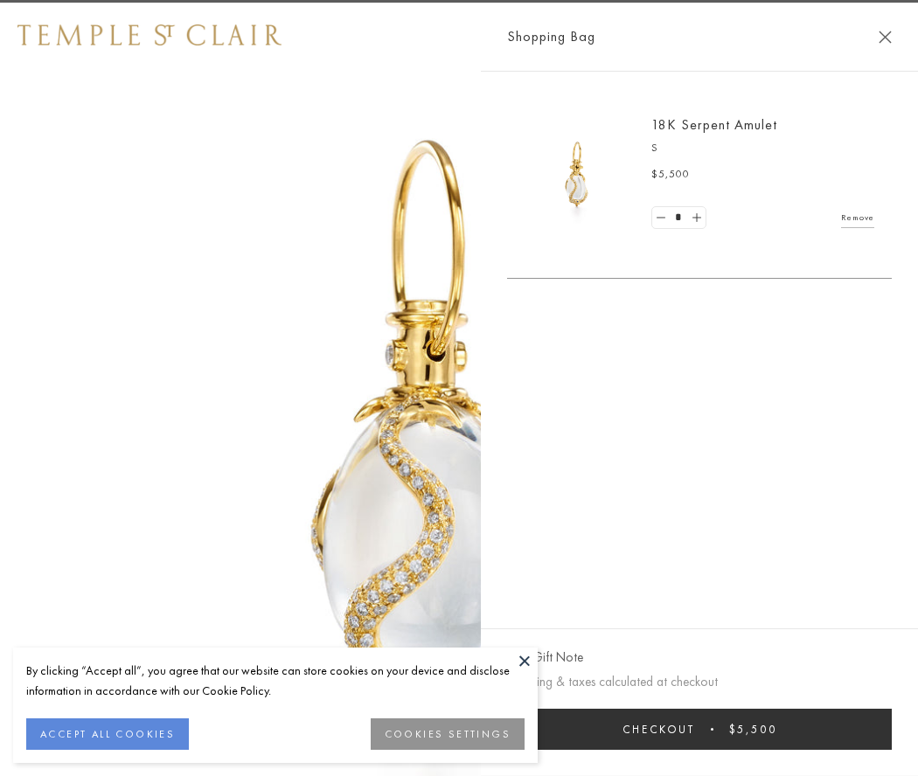 This screenshot has height=776, width=918. What do you see at coordinates (762, 149) in the screenshot?
I see `p: S` at bounding box center [762, 149].